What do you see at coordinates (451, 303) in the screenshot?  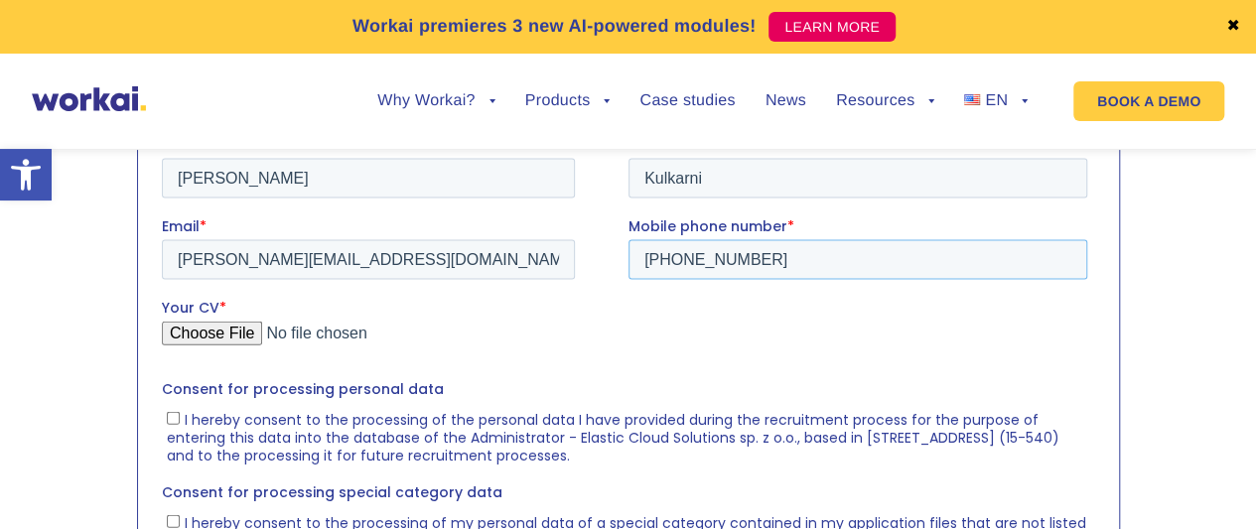 I see `span: I hereby consent to the processing of the personal data I have provided during the recruitment pr...` at bounding box center [451, 303].